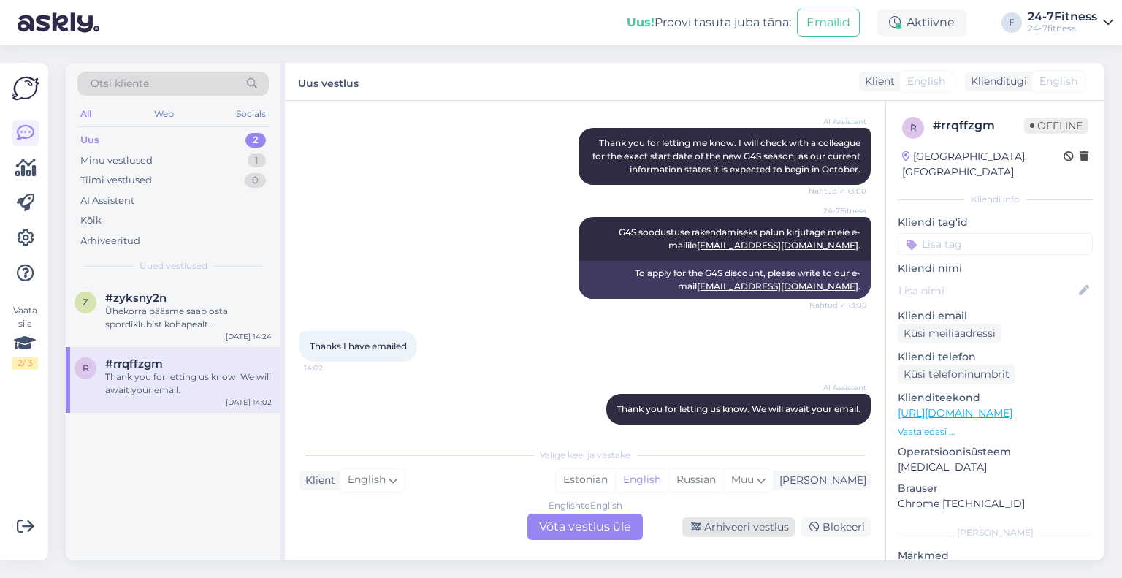 This screenshot has height=578, width=1122. I want to click on div: Estonian, so click(585, 480).